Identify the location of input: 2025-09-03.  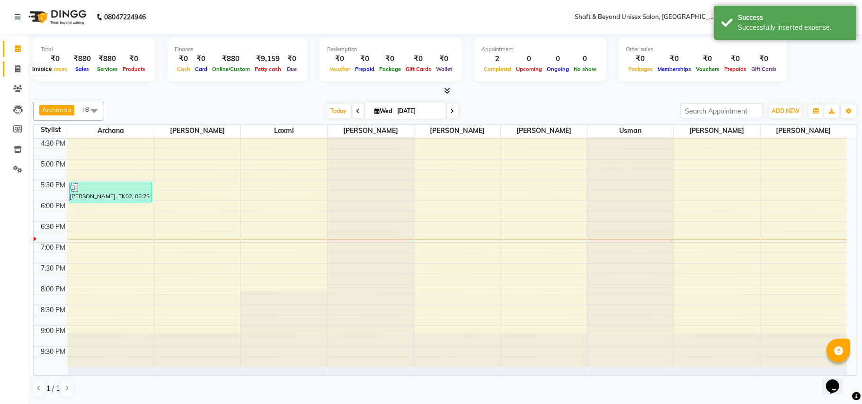
(419, 111).